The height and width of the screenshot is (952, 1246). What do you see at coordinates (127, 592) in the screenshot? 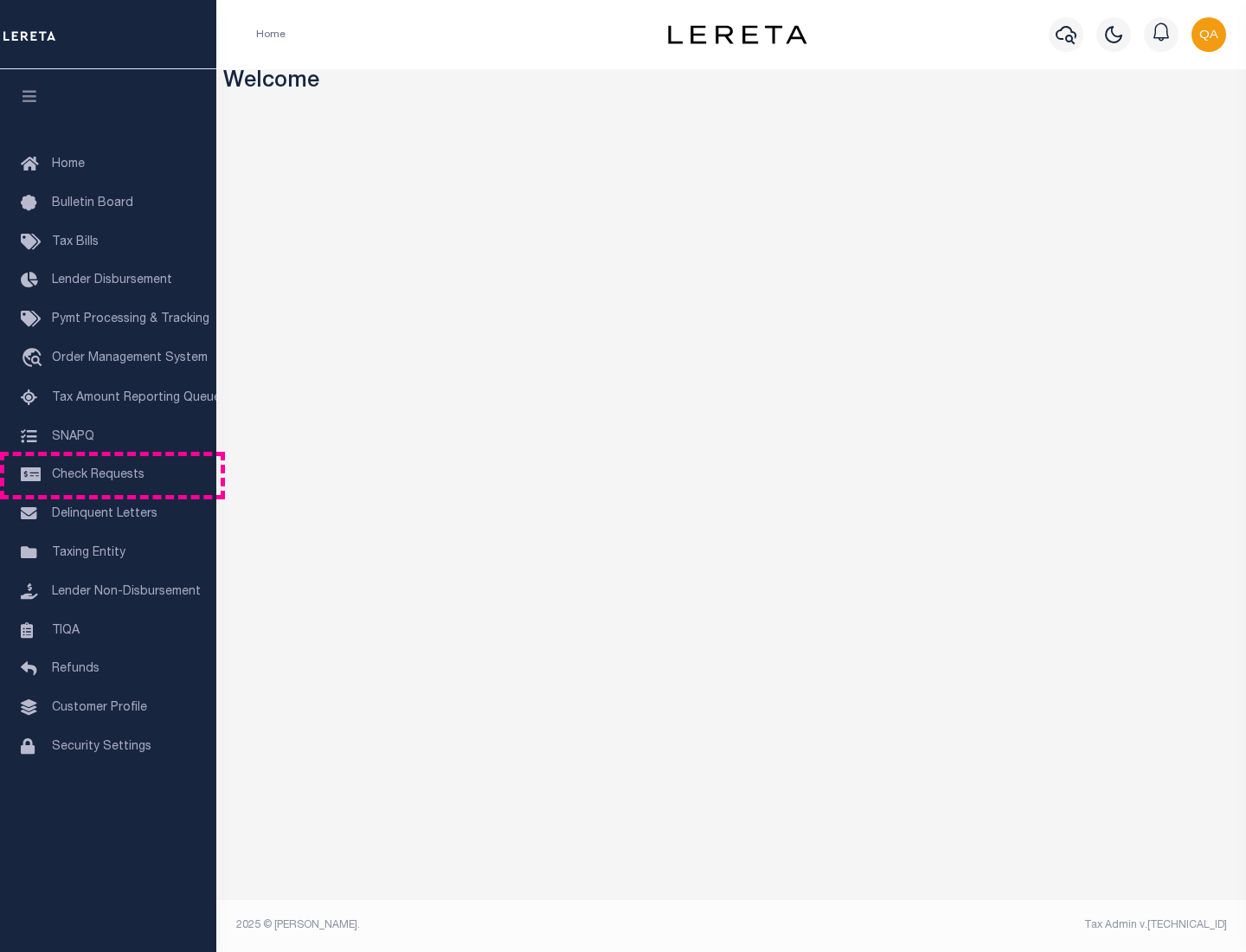
I see `span: Lender Non-Disbursement` at bounding box center [127, 592].